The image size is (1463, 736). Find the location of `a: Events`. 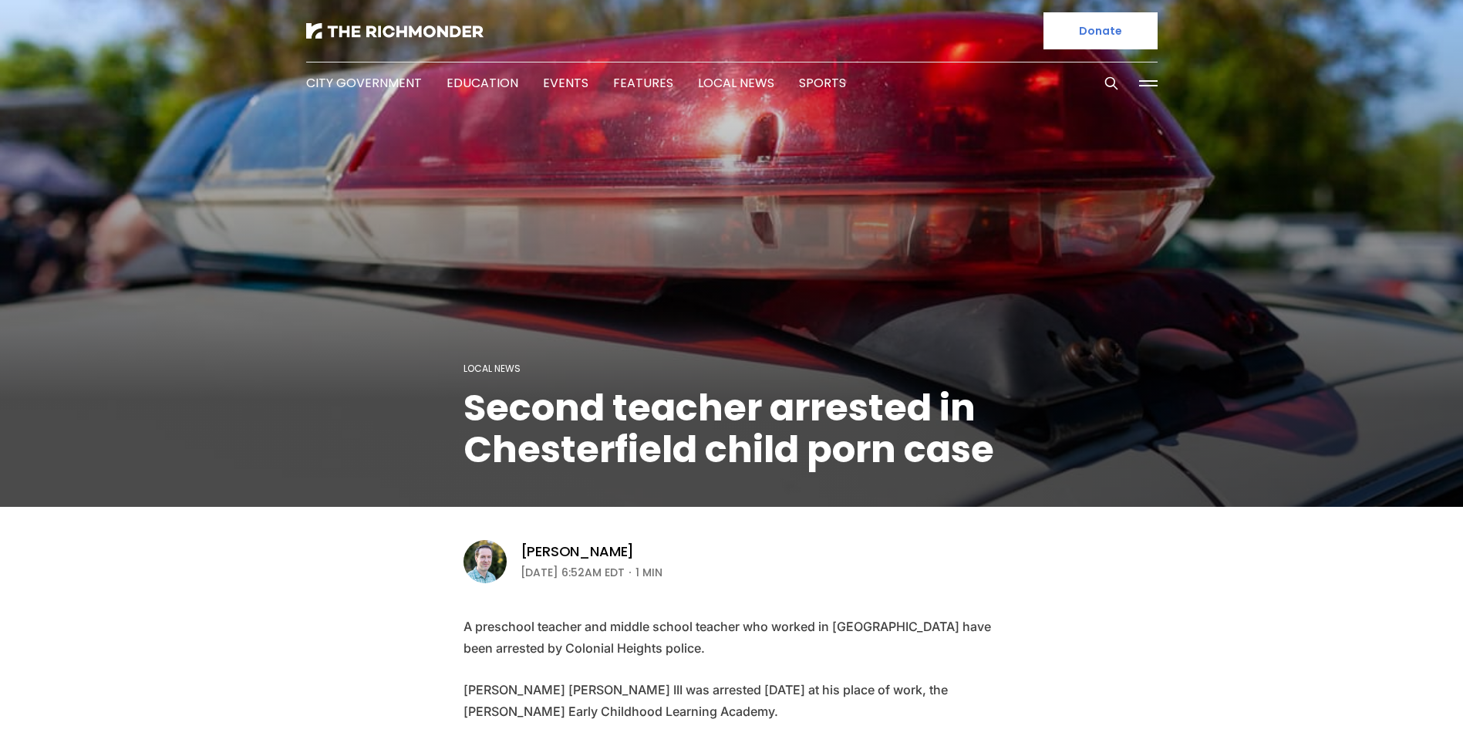

a: Events is located at coordinates (565, 83).